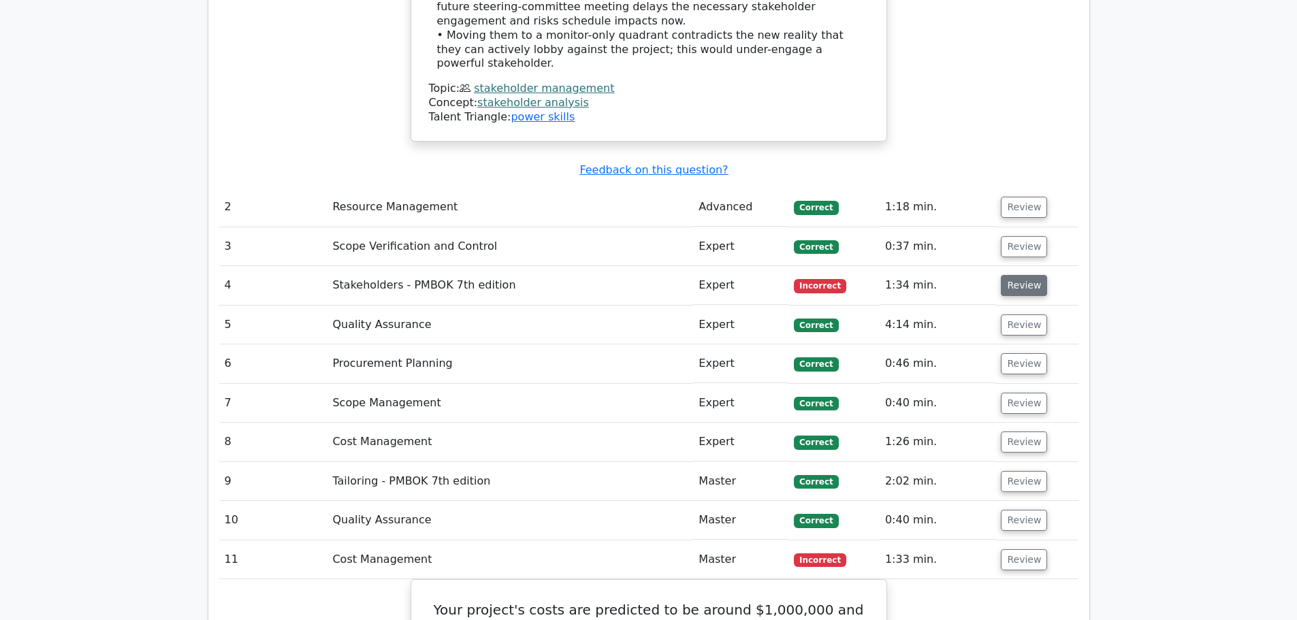 This screenshot has width=1297, height=620. Describe the element at coordinates (510, 285) in the screenshot. I see `td: Stakeholders - PMBOK 7th edition` at that location.